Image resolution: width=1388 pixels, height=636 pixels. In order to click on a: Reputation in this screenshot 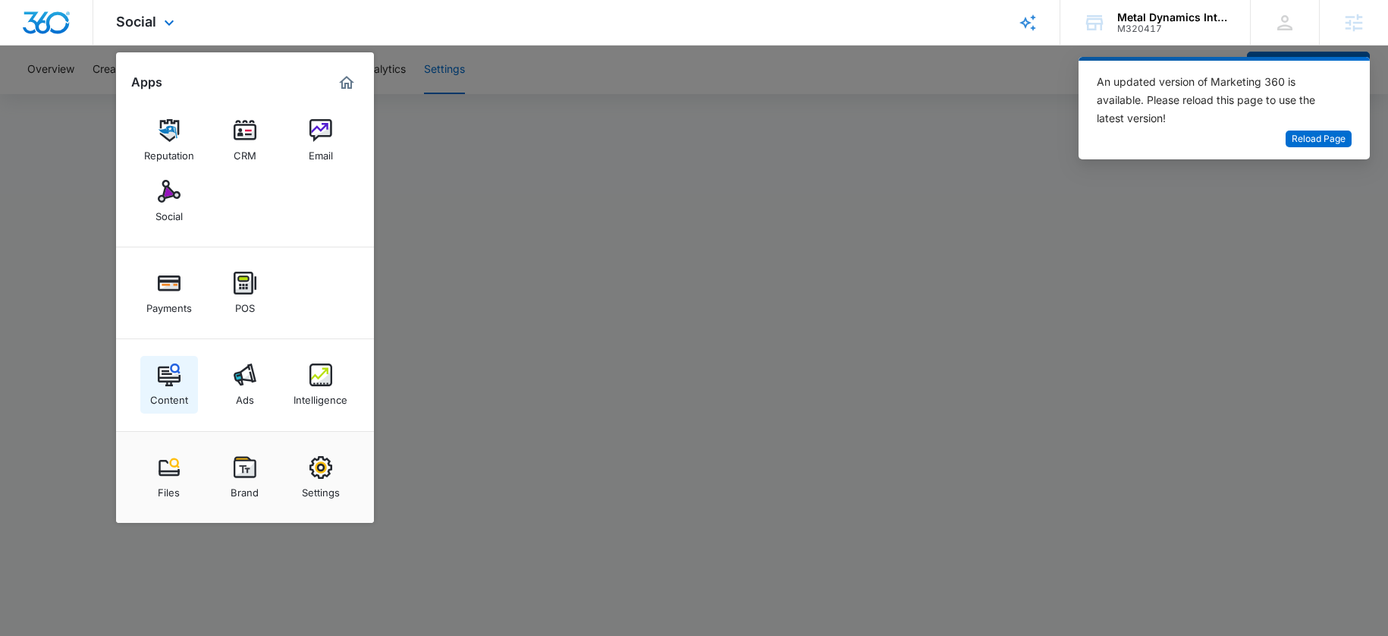, I will do `click(169, 140)`.